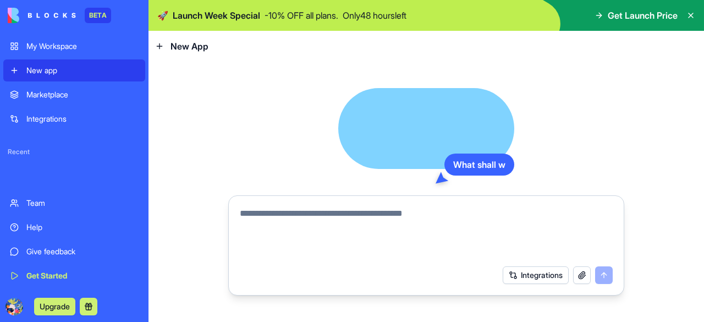 The width and height of the screenshot is (704, 322). I want to click on span: Get Launch Price, so click(643, 15).